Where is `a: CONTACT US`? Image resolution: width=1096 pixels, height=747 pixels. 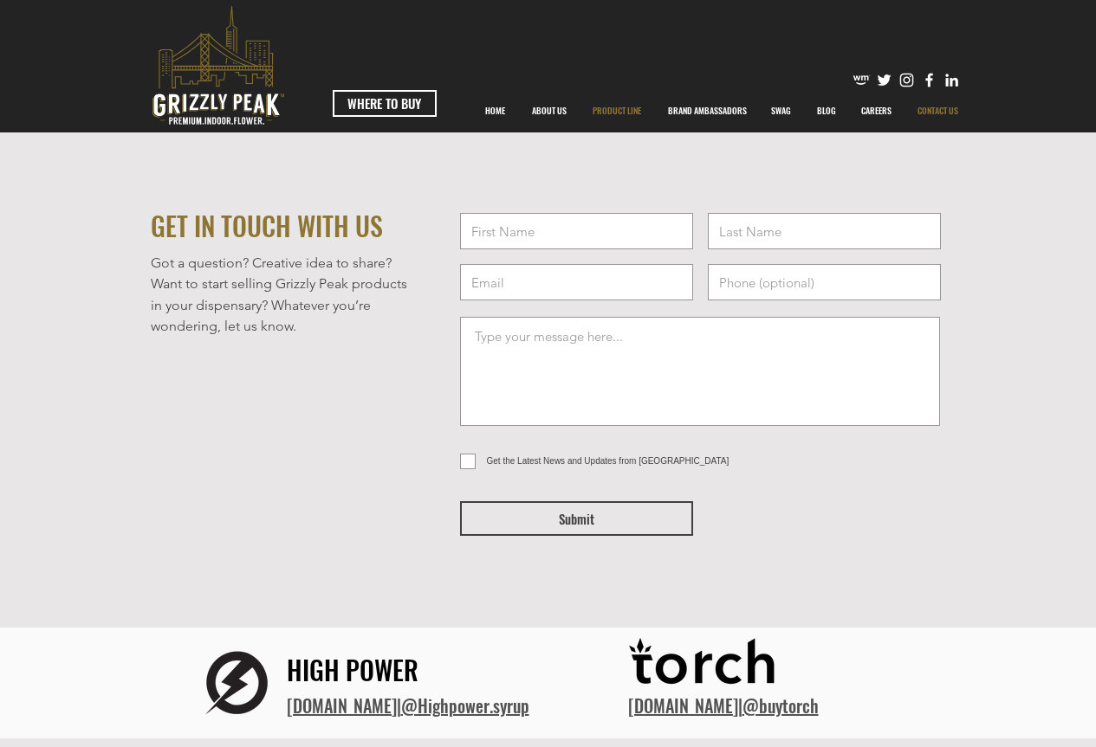 a: CONTACT US is located at coordinates (938, 111).